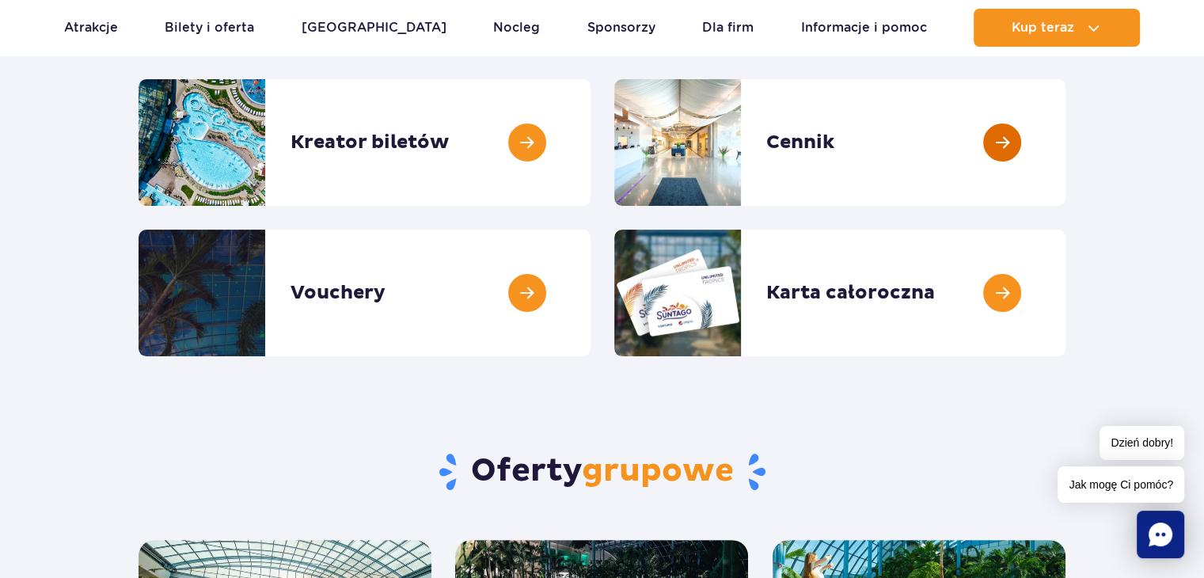 The image size is (1204, 578). I want to click on span: grupowe, so click(658, 471).